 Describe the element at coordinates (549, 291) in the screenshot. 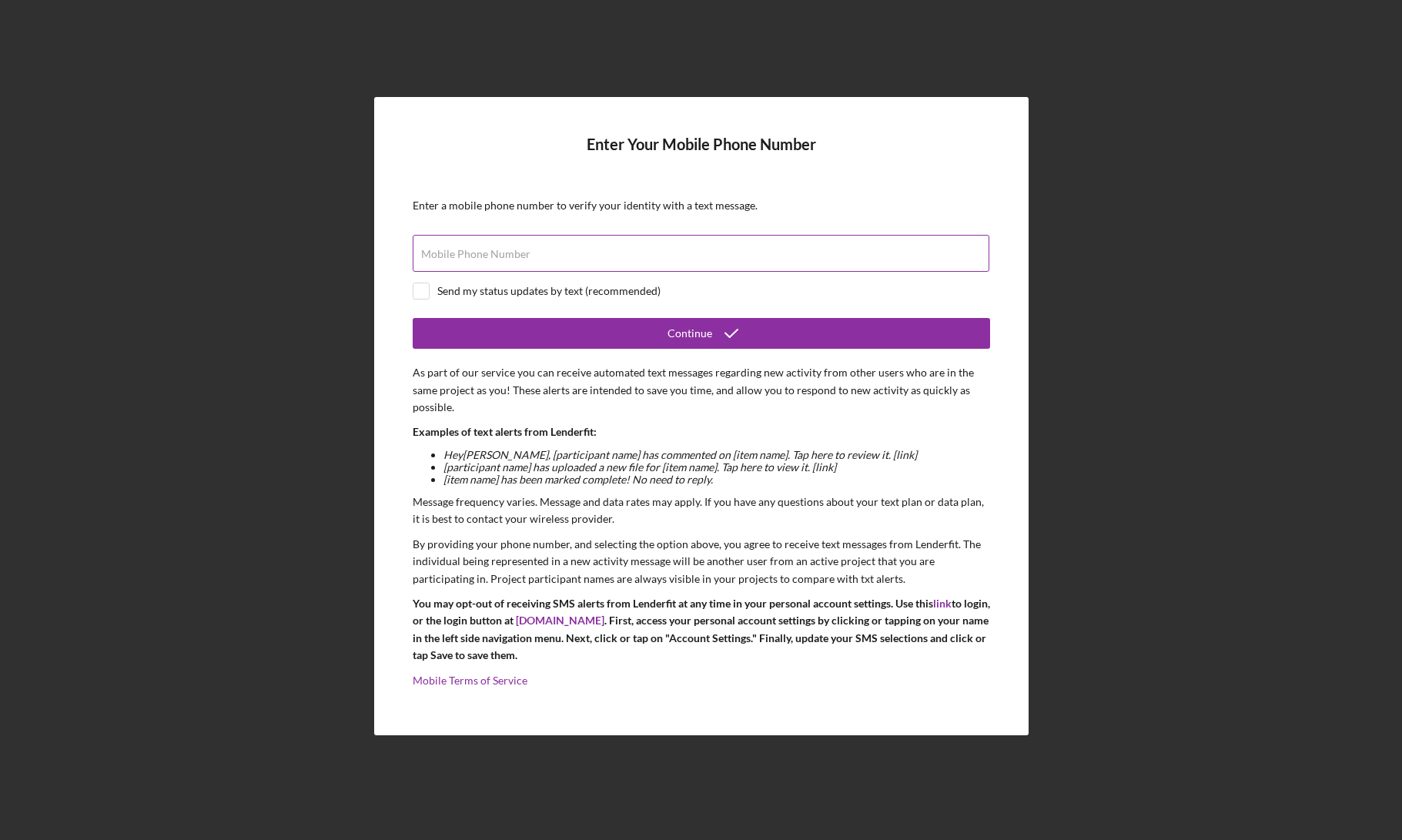

I see `div: Send my status updates by text (recommended)` at that location.